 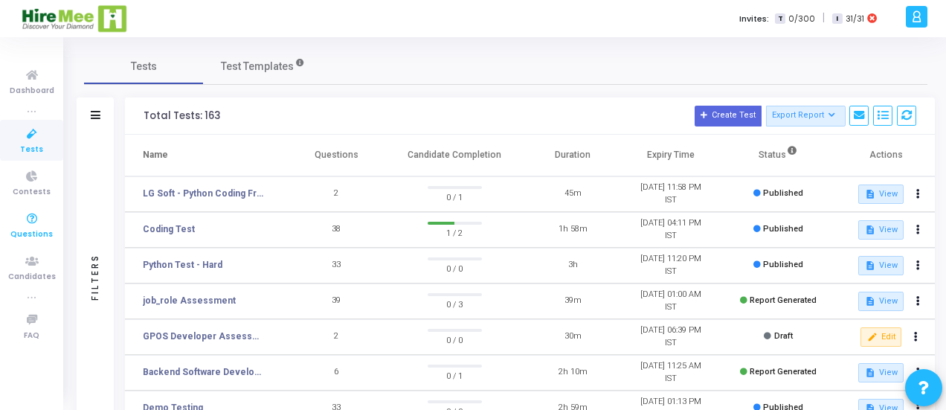 I want to click on label: Invites:, so click(x=755, y=19).